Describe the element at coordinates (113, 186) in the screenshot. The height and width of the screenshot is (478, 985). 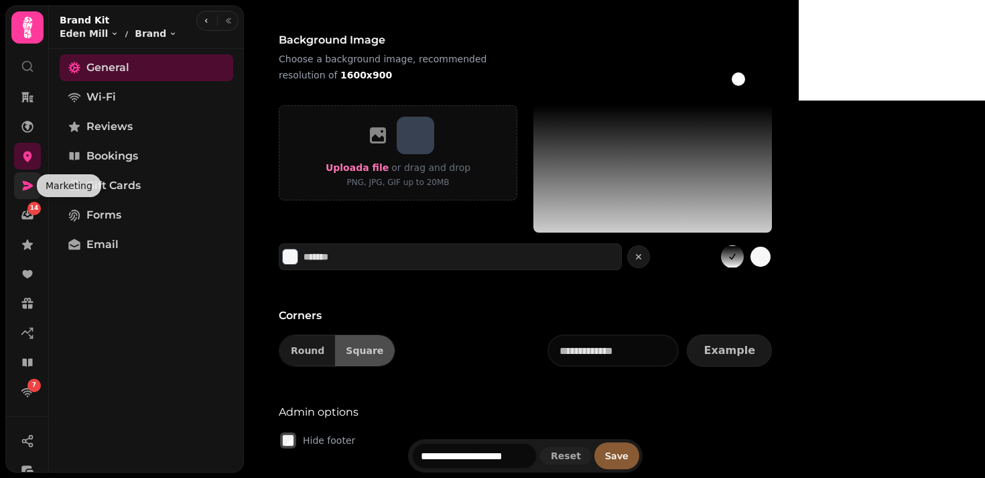
I see `span: Gift Cards` at that location.